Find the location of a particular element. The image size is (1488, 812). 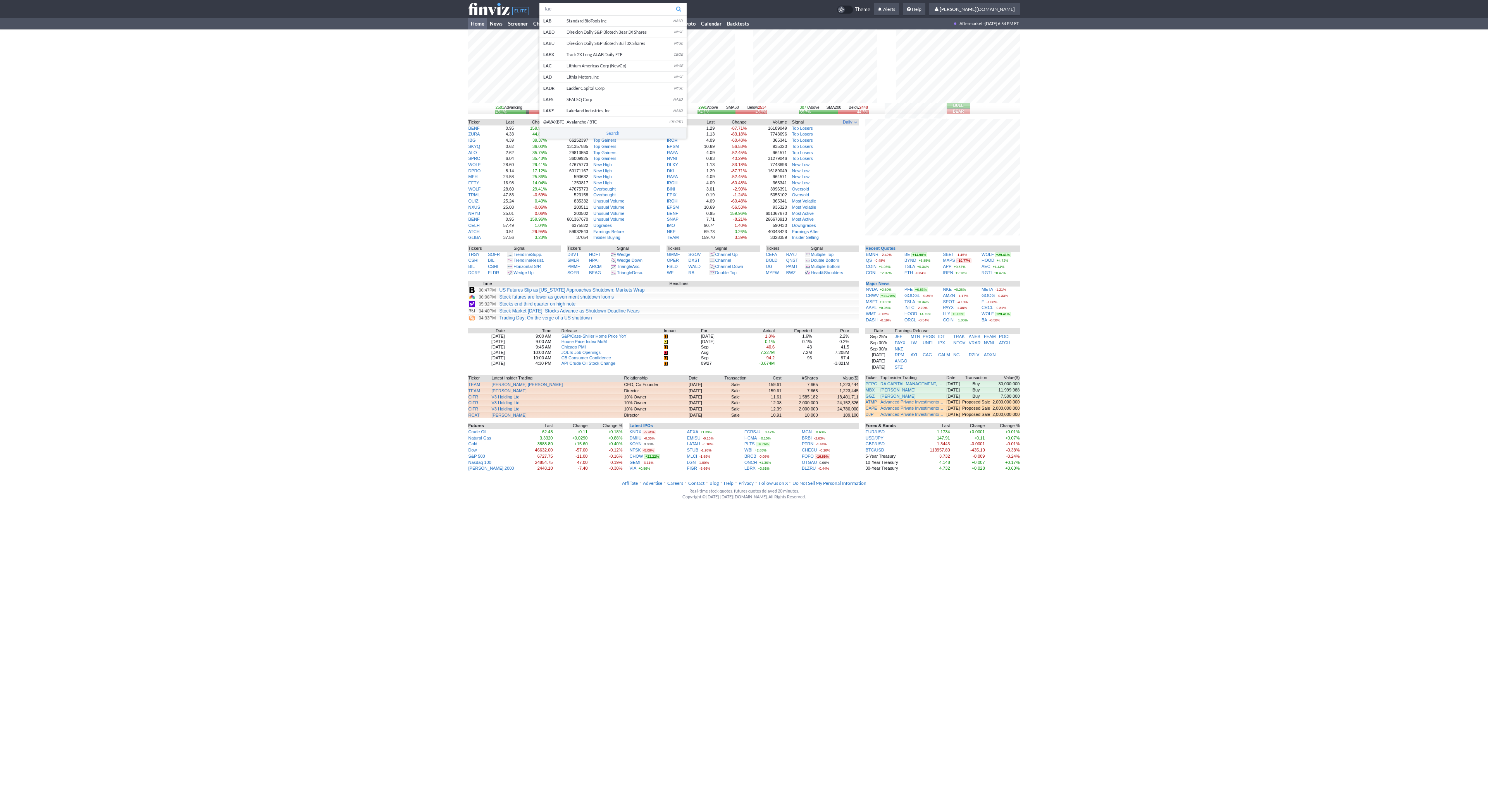

a: Help is located at coordinates (728, 483).